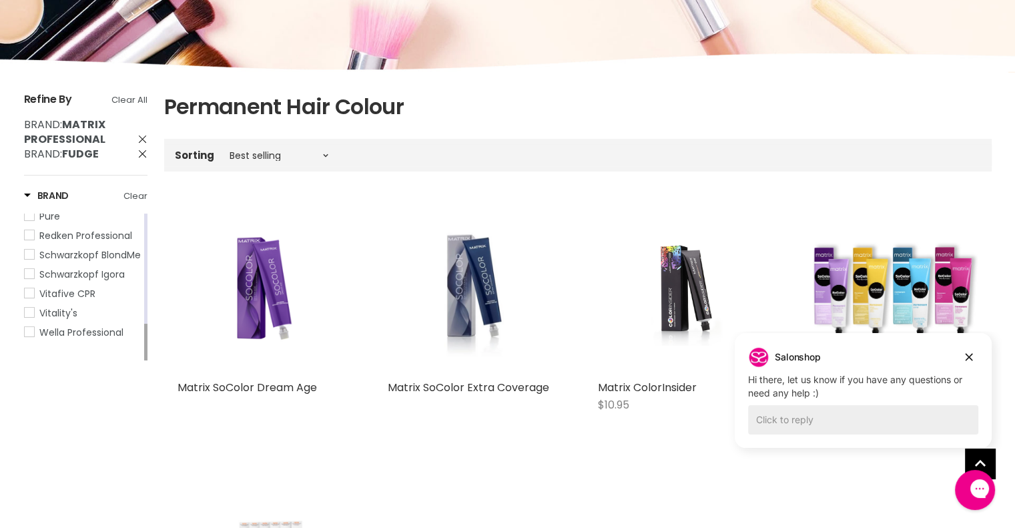 This screenshot has width=1015, height=528. What do you see at coordinates (85, 132) in the screenshot?
I see `a: Brand: Matrix Professional` at bounding box center [85, 132].